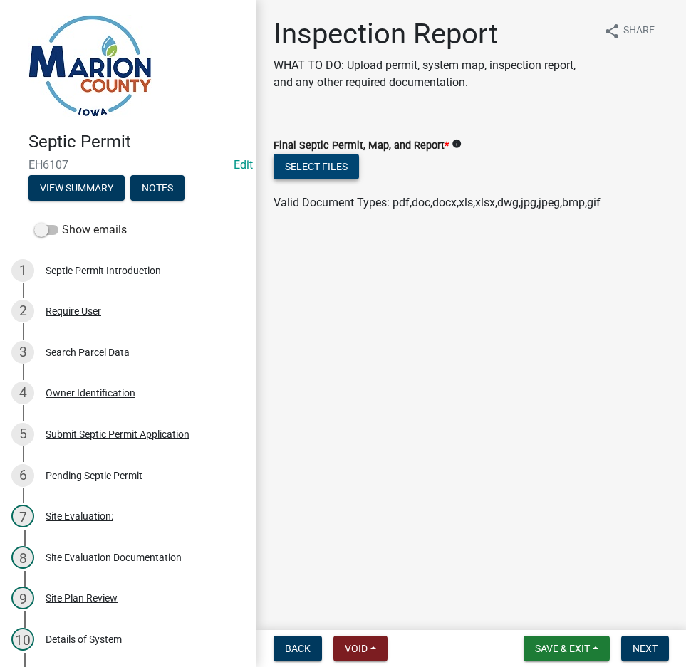  What do you see at coordinates (81, 598) in the screenshot?
I see `div: Site Plan Review` at bounding box center [81, 598].